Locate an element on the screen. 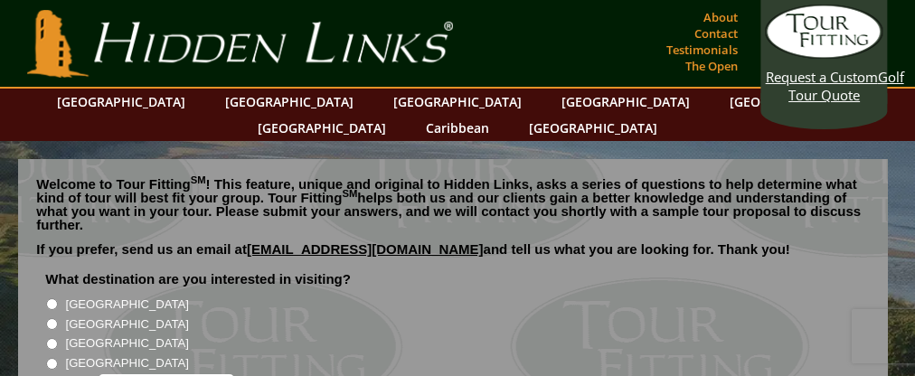 The image size is (915, 376). a: About is located at coordinates (721, 17).